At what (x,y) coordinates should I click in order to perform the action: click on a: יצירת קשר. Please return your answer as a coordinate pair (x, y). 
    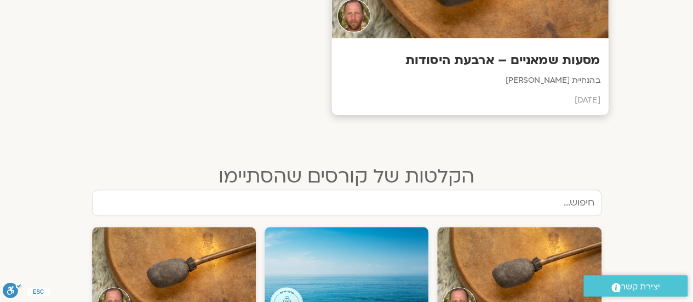
    Looking at the image, I should click on (635, 285).